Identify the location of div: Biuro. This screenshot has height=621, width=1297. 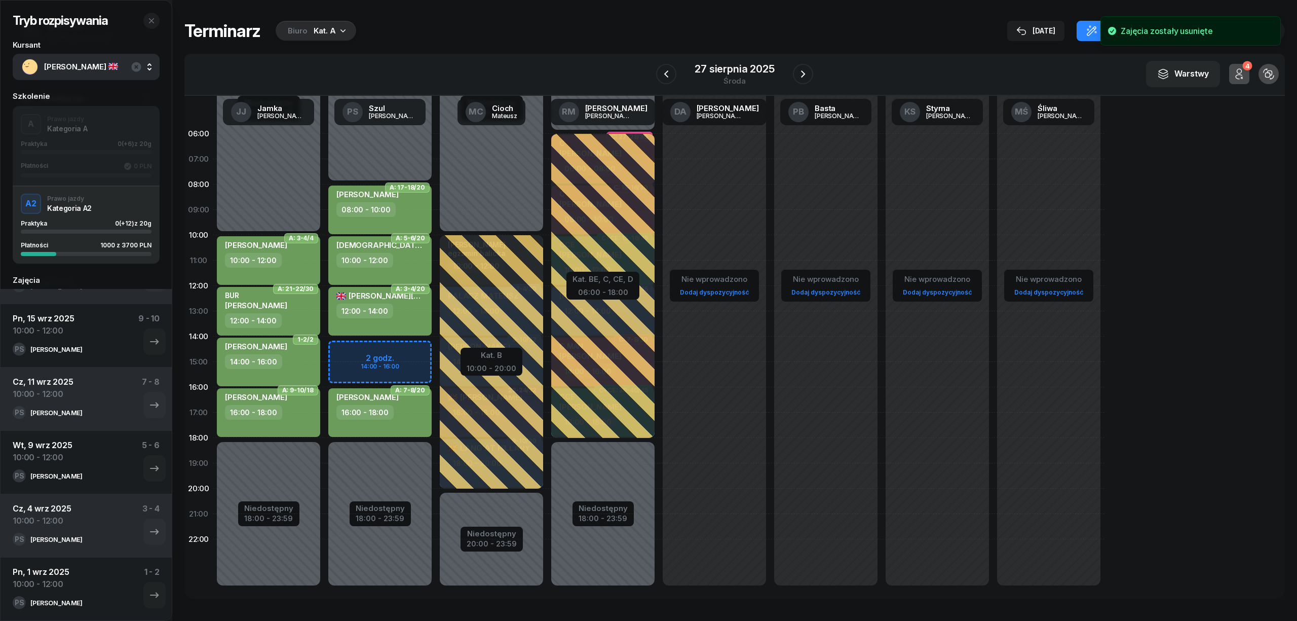
(297, 31).